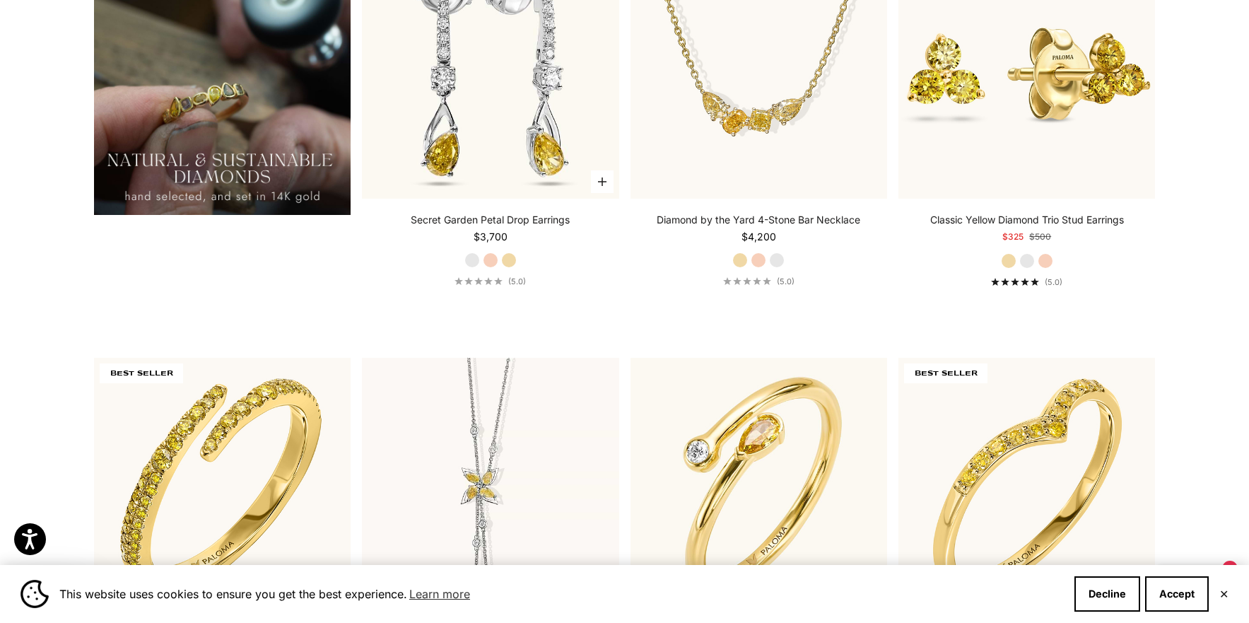 The height and width of the screenshot is (623, 1249). I want to click on sale-price: $325, so click(1013, 237).